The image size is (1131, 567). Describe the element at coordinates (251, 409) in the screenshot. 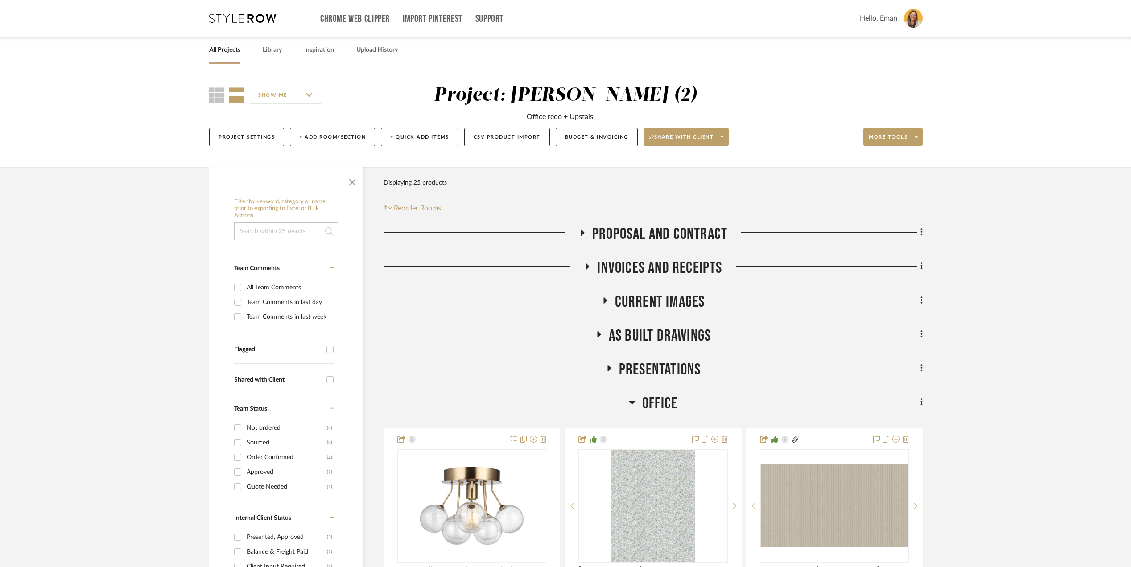

I see `span: Team Status` at that location.